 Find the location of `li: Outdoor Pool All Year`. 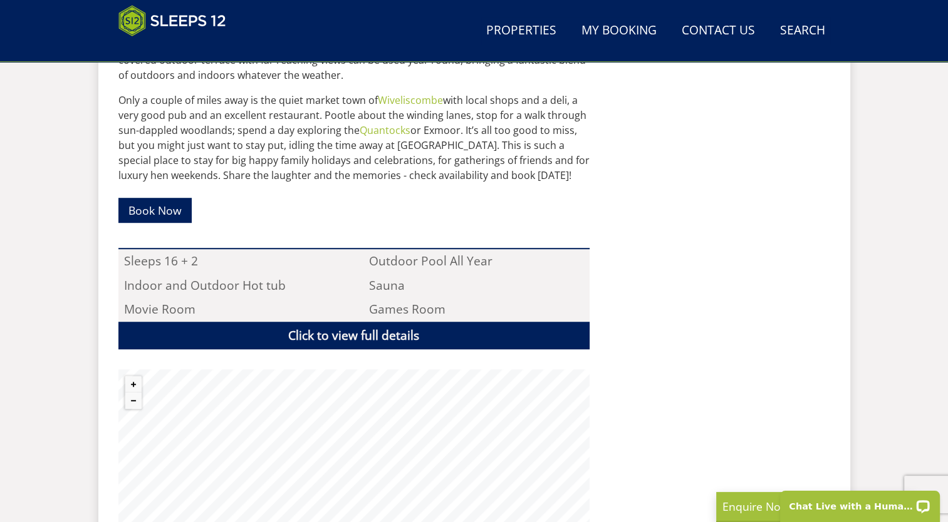

li: Outdoor Pool All Year is located at coordinates (476, 261).